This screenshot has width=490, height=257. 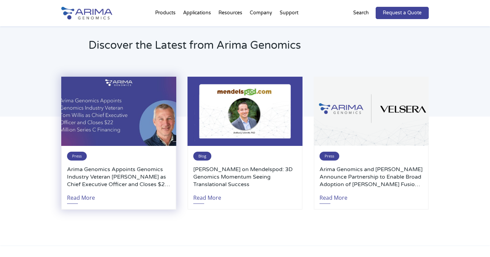 I want to click on img: Anthony-Schmitt-PhD-2-500x300.jpg, so click(x=245, y=111).